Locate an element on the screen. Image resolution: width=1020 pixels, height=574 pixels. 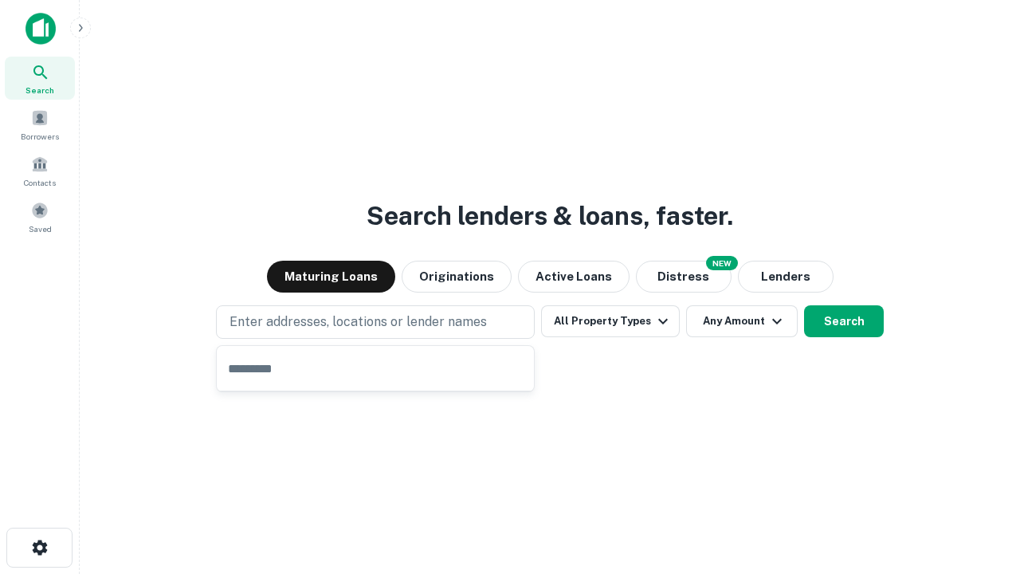
div: Chat Widget is located at coordinates (980, 484).